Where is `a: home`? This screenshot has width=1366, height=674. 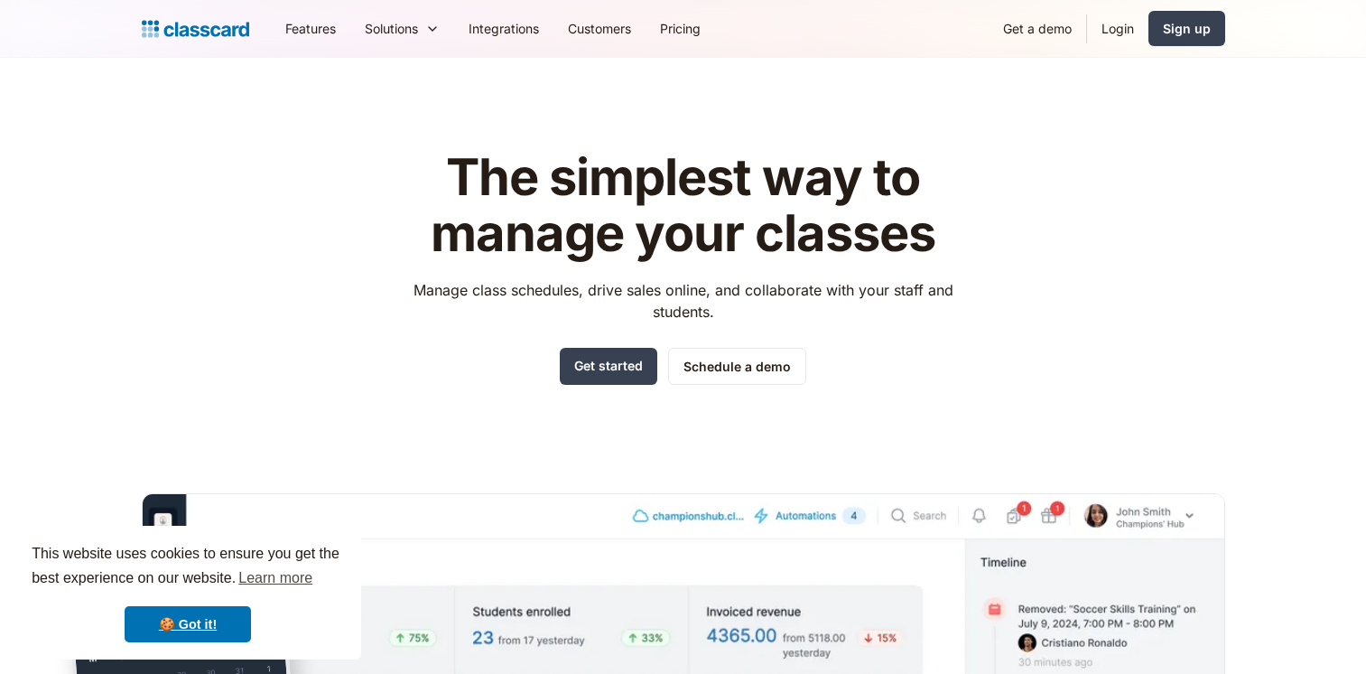 a: home is located at coordinates (195, 29).